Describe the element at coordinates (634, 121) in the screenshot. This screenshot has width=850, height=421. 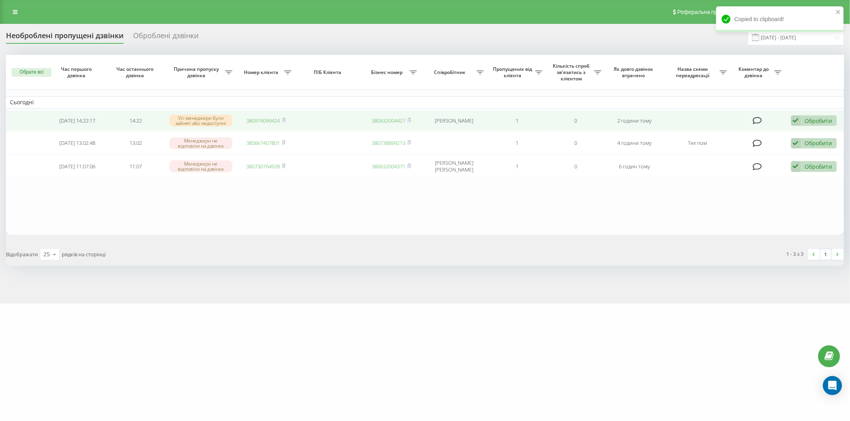
I see `td: 2 години тому` at that location.